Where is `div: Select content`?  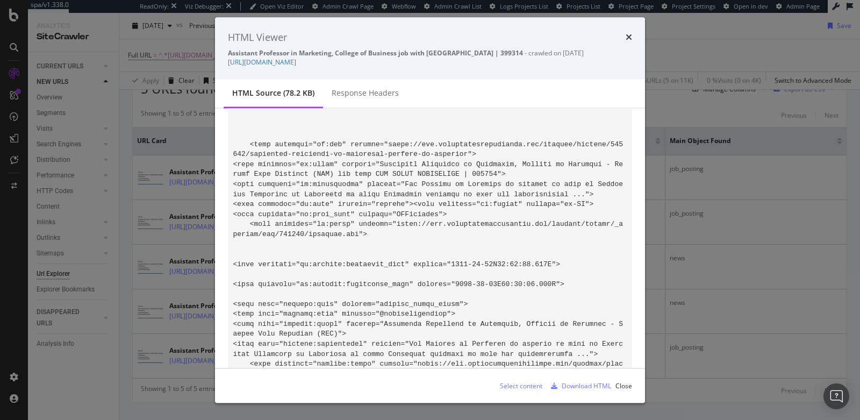
div: Select content is located at coordinates (521, 385).